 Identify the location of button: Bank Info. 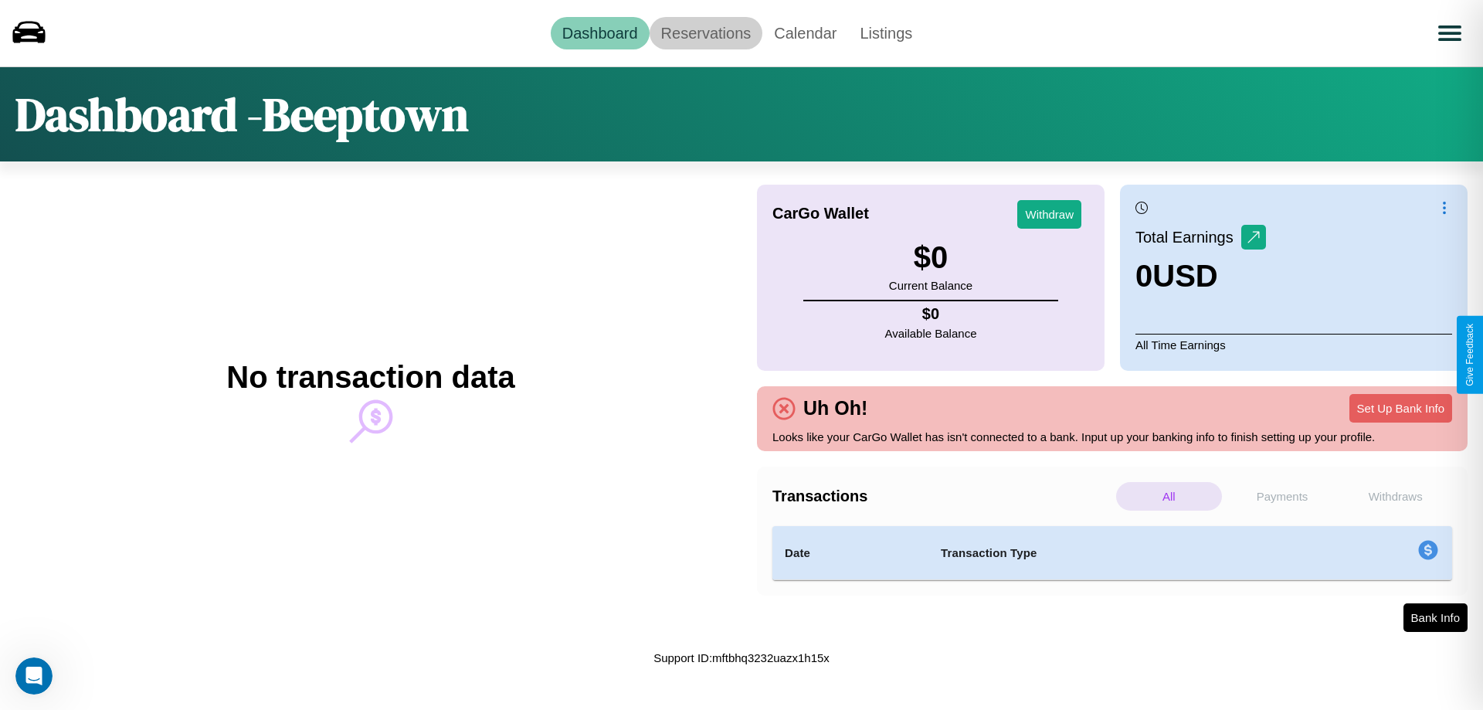
(1435, 617).